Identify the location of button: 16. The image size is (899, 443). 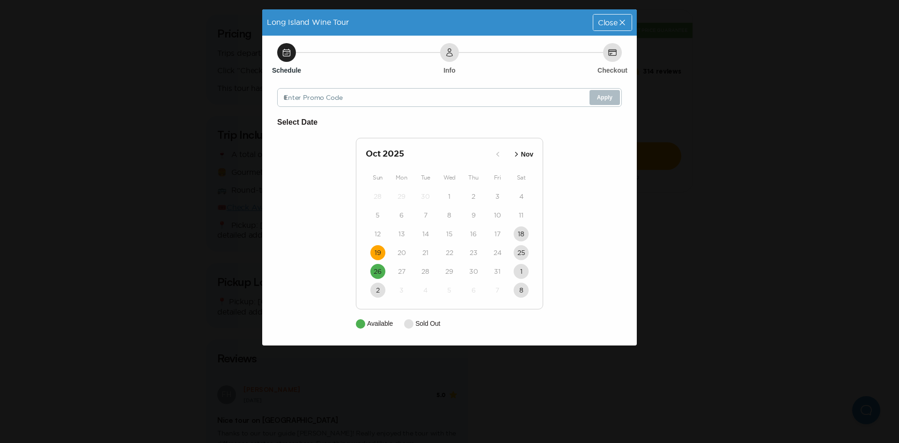
(473, 234).